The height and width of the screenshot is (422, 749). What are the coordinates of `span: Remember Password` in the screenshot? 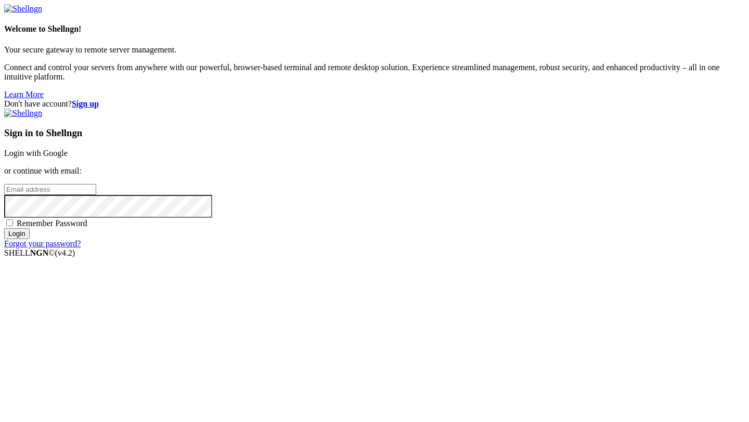 It's located at (52, 223).